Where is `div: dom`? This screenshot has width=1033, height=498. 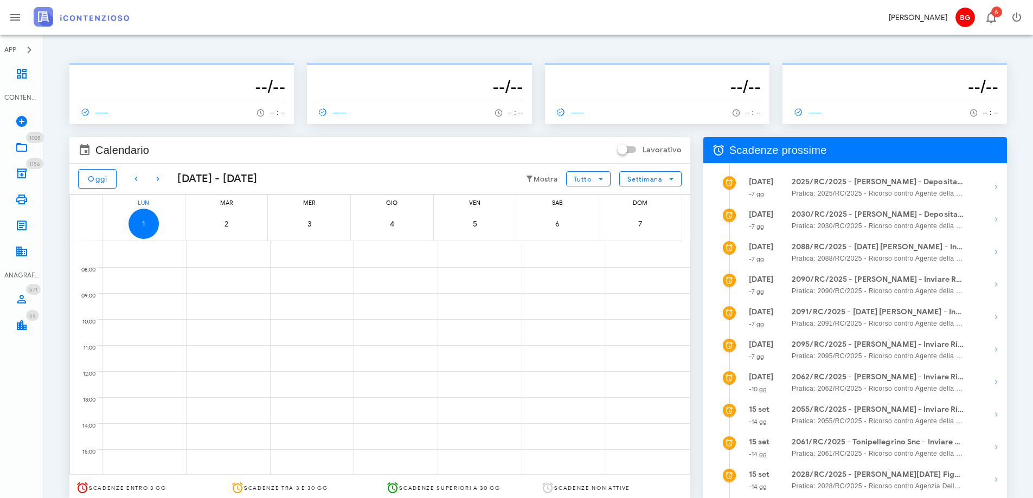
div: dom is located at coordinates (641, 202).